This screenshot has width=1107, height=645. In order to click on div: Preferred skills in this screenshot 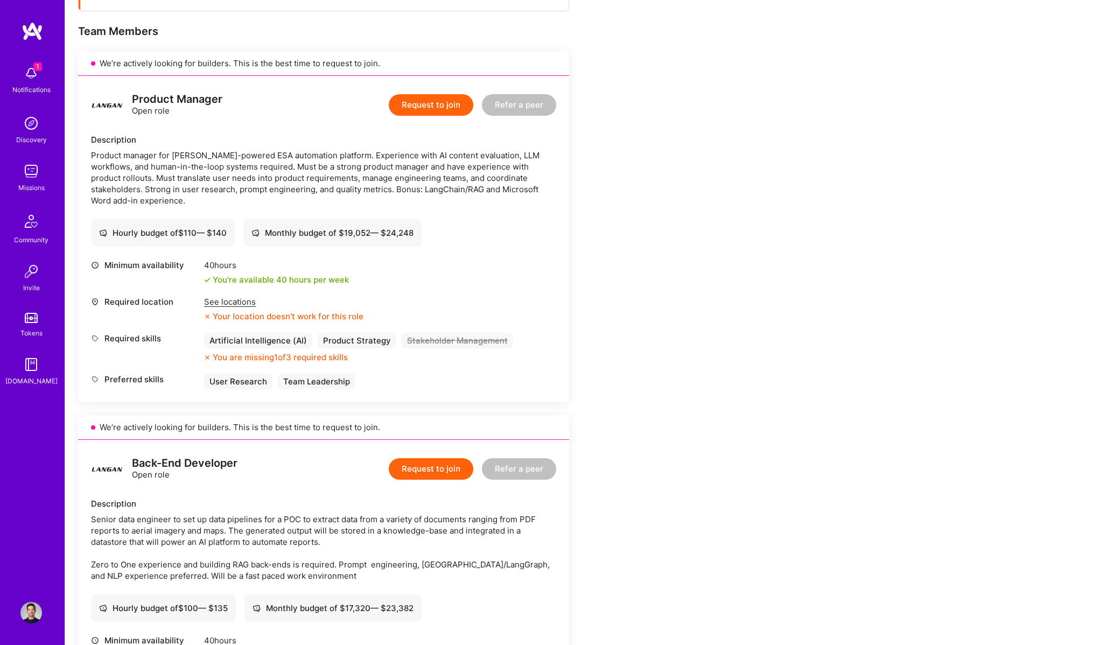, I will do `click(145, 379)`.